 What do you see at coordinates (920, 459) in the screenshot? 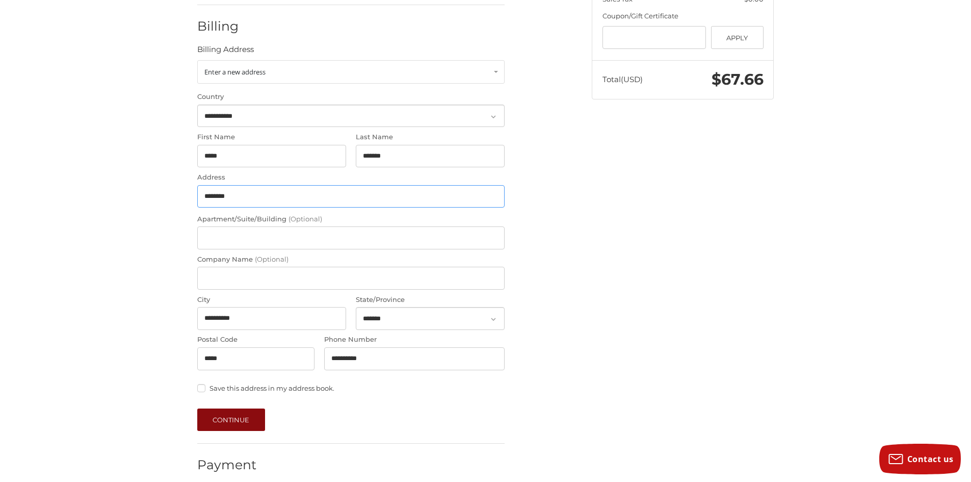
I see `button: Contact us` at bounding box center [920, 459].